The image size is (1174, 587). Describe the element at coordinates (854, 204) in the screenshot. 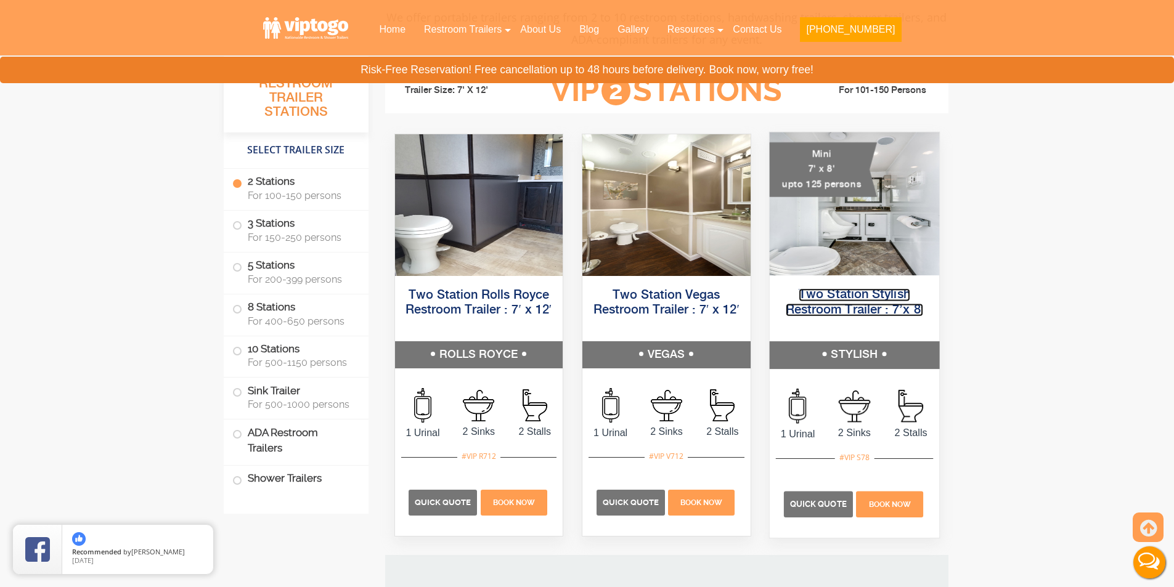

I see `img: A mini restroom trailer with two separate stations and separate doors for males and females` at that location.